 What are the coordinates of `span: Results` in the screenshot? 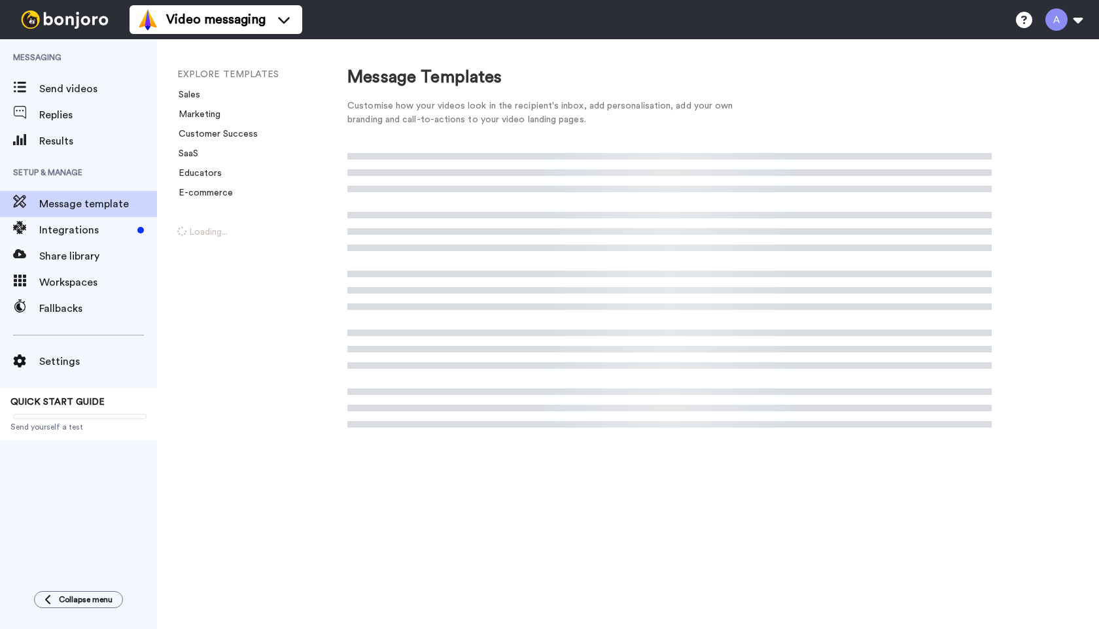 It's located at (98, 141).